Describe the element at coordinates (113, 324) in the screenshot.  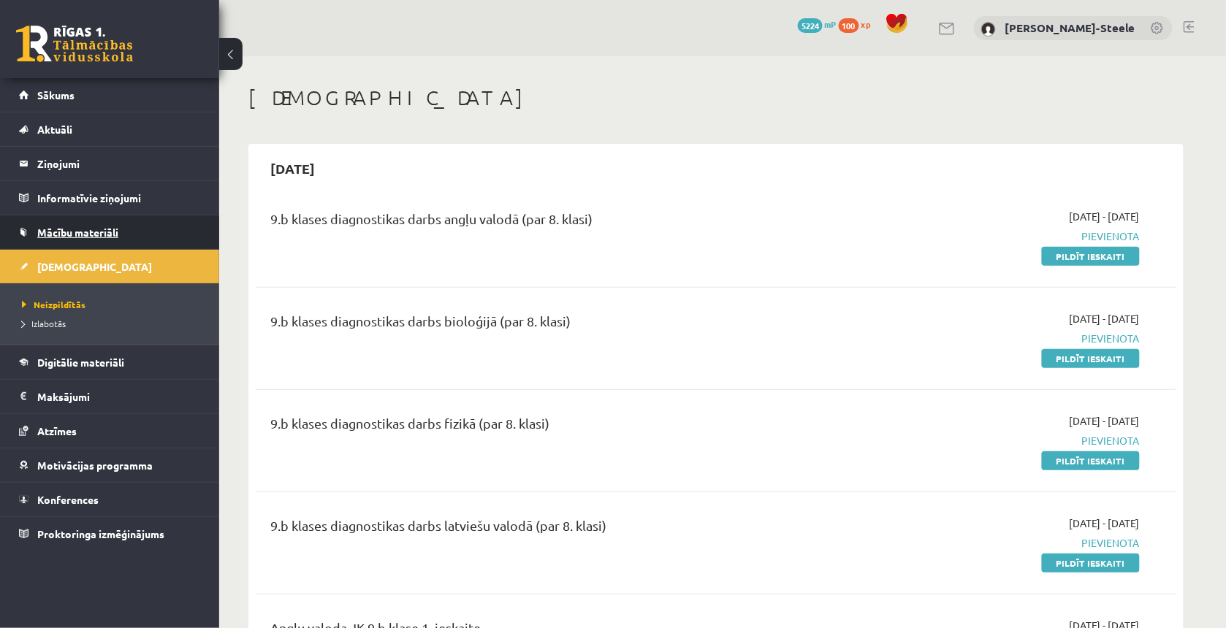
I see `a: Izlabotās` at that location.